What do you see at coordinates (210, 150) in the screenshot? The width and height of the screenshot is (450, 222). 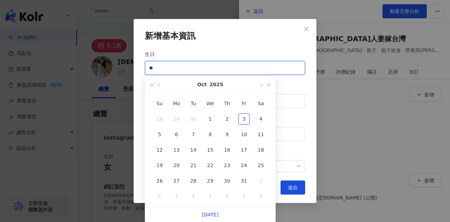 I see `td: 2025-10-15` at bounding box center [210, 150].